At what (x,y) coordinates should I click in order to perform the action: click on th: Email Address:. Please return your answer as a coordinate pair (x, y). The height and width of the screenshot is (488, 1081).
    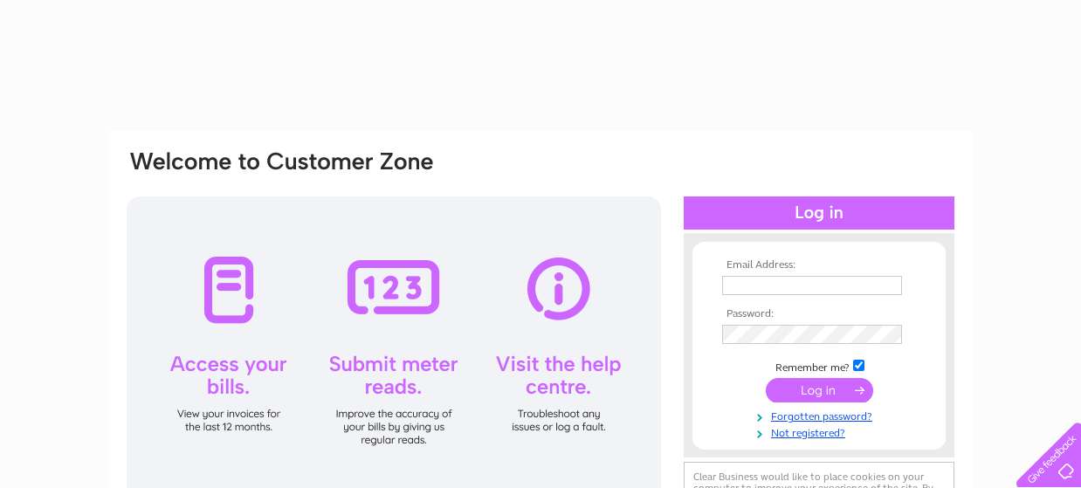
    Looking at the image, I should click on (819, 265).